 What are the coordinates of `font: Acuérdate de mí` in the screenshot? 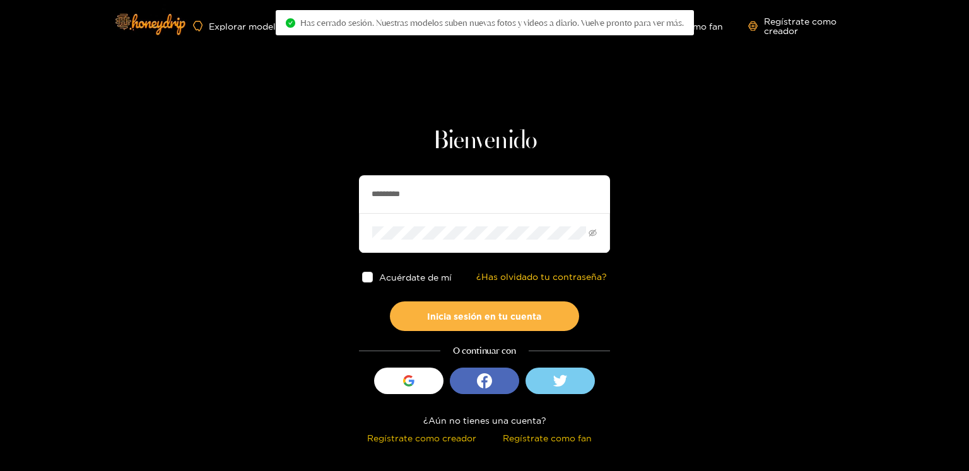 It's located at (415, 277).